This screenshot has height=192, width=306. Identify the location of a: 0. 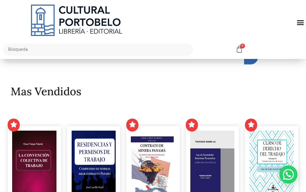
(239, 49).